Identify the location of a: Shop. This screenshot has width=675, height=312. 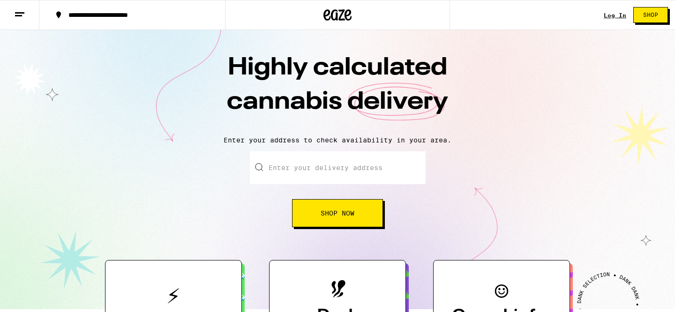
(650, 15).